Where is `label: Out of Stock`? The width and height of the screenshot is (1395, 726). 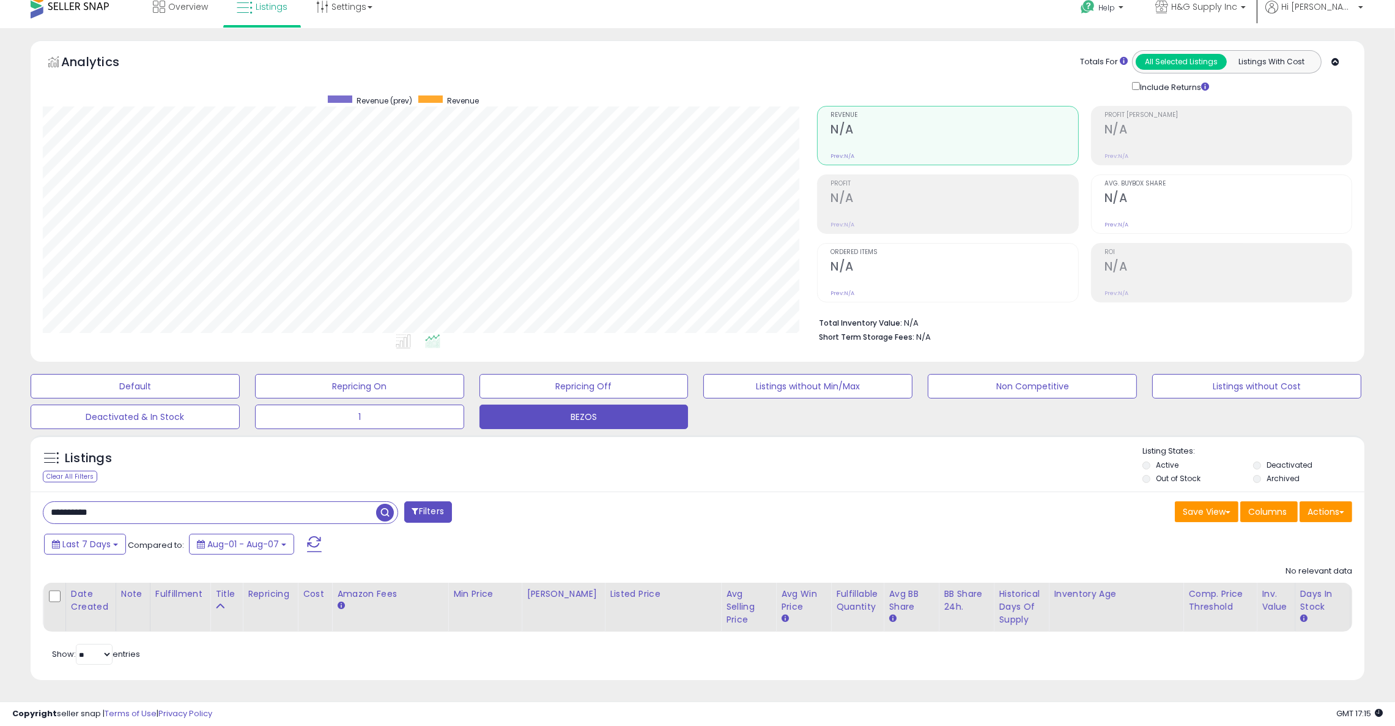
label: Out of Stock is located at coordinates (1178, 478).